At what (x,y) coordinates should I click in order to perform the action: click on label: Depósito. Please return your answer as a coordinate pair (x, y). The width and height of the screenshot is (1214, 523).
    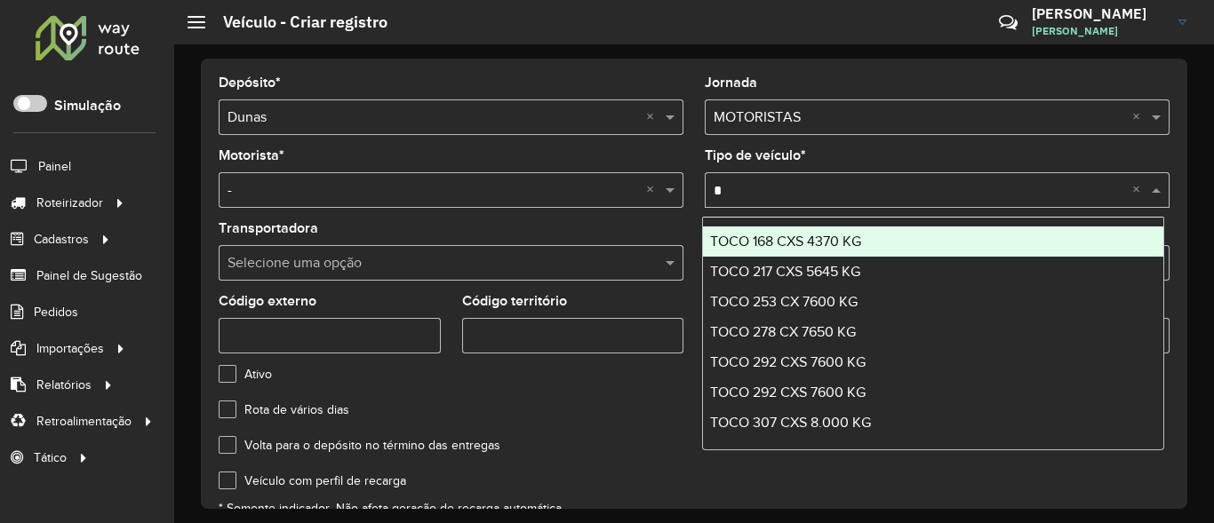
    Looking at the image, I should click on (250, 83).